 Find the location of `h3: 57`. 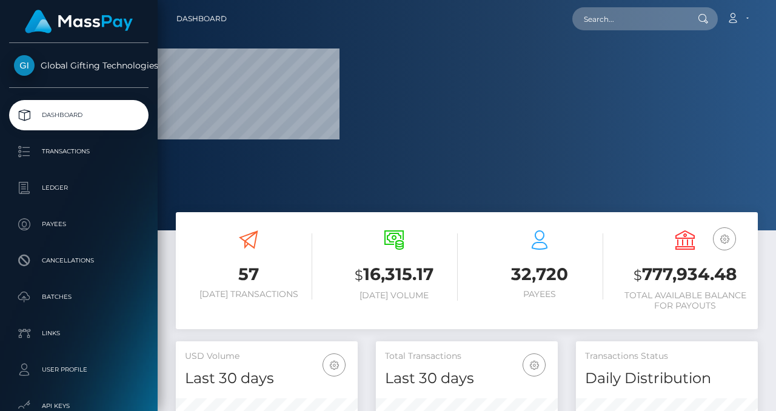

h3: 57 is located at coordinates (249, 274).